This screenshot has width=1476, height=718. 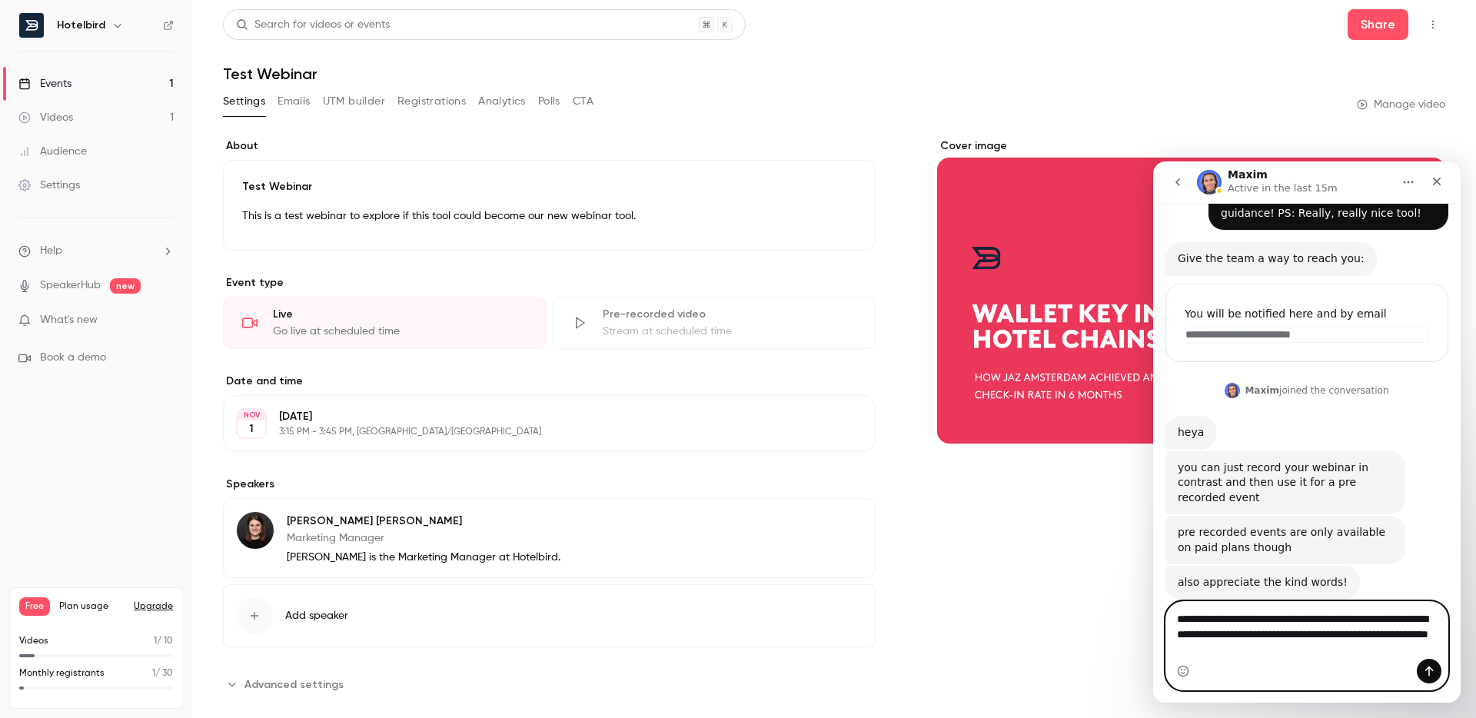 What do you see at coordinates (35, 607) in the screenshot?
I see `span: Free` at bounding box center [35, 607].